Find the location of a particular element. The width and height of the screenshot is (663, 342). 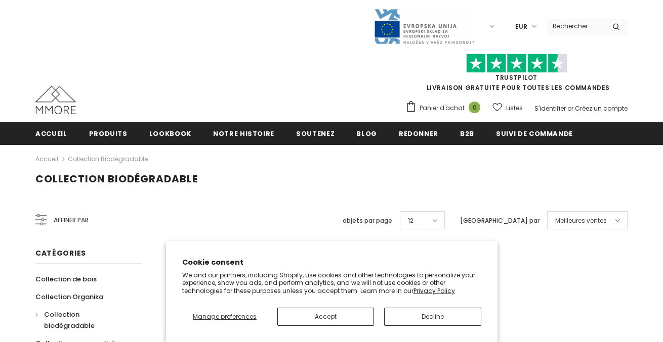

button: Accept is located at coordinates (325, 317).